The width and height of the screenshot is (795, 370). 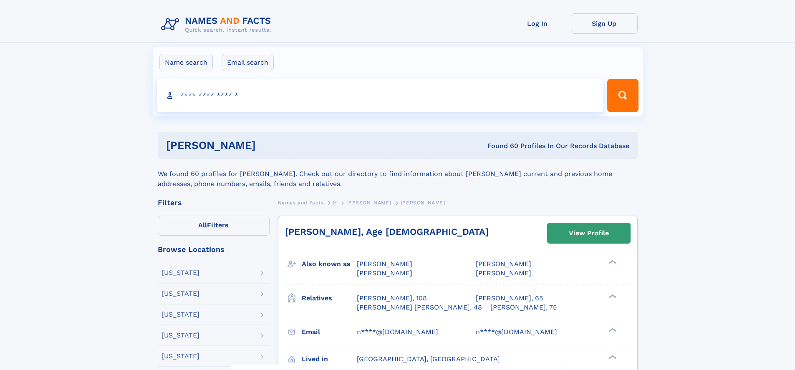 I want to click on label: Email search, so click(x=248, y=63).